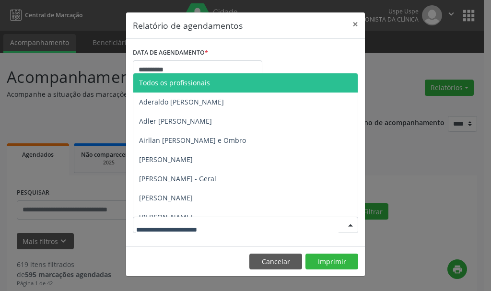  Describe the element at coordinates (170, 53) in the screenshot. I see `label: DATA DE AGENDAMENTO` at that location.